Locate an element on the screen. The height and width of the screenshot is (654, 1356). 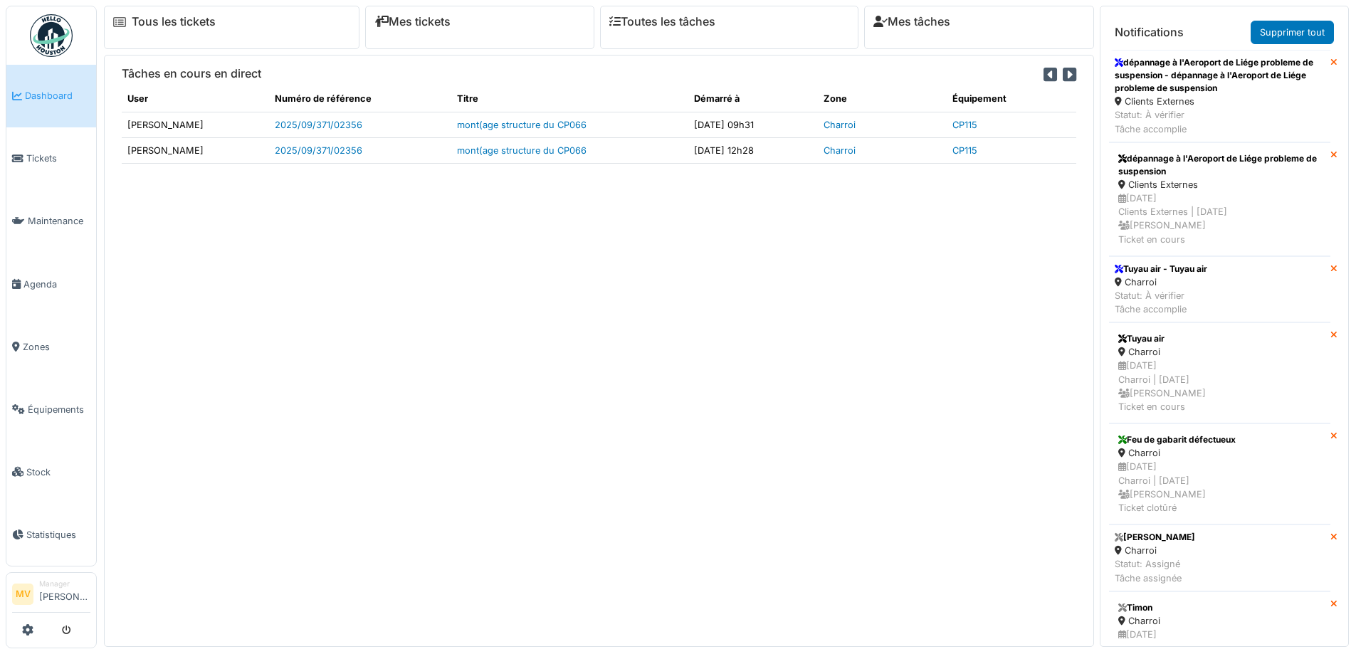
span: Tickets is located at coordinates (58, 158).